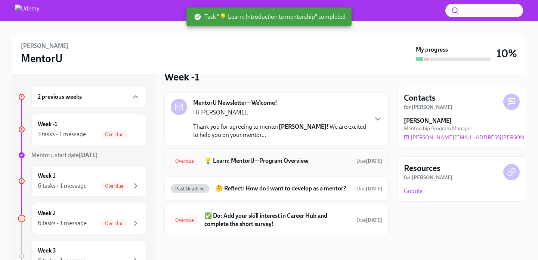  What do you see at coordinates (280, 131) in the screenshot?
I see `p: Thank you for agreeing to mentor ! We are excited to help you on your mentor...` at bounding box center [280, 131].